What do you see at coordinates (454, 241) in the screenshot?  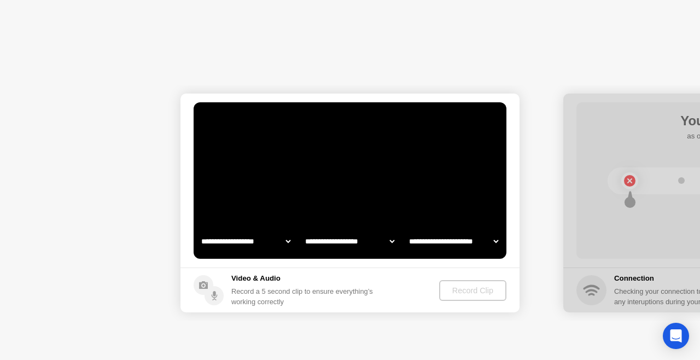 I see `select: Available microphones` at bounding box center [454, 241].